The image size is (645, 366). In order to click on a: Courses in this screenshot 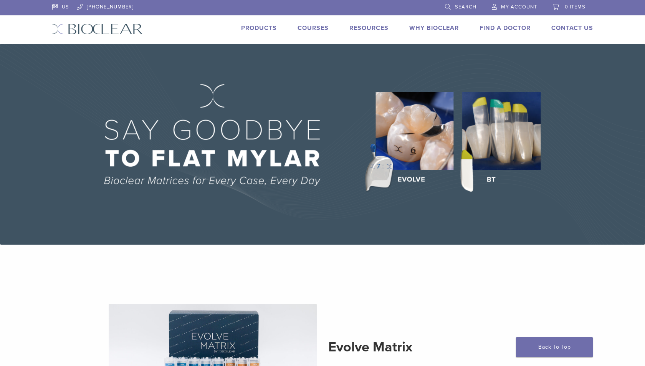, I will do `click(313, 28)`.